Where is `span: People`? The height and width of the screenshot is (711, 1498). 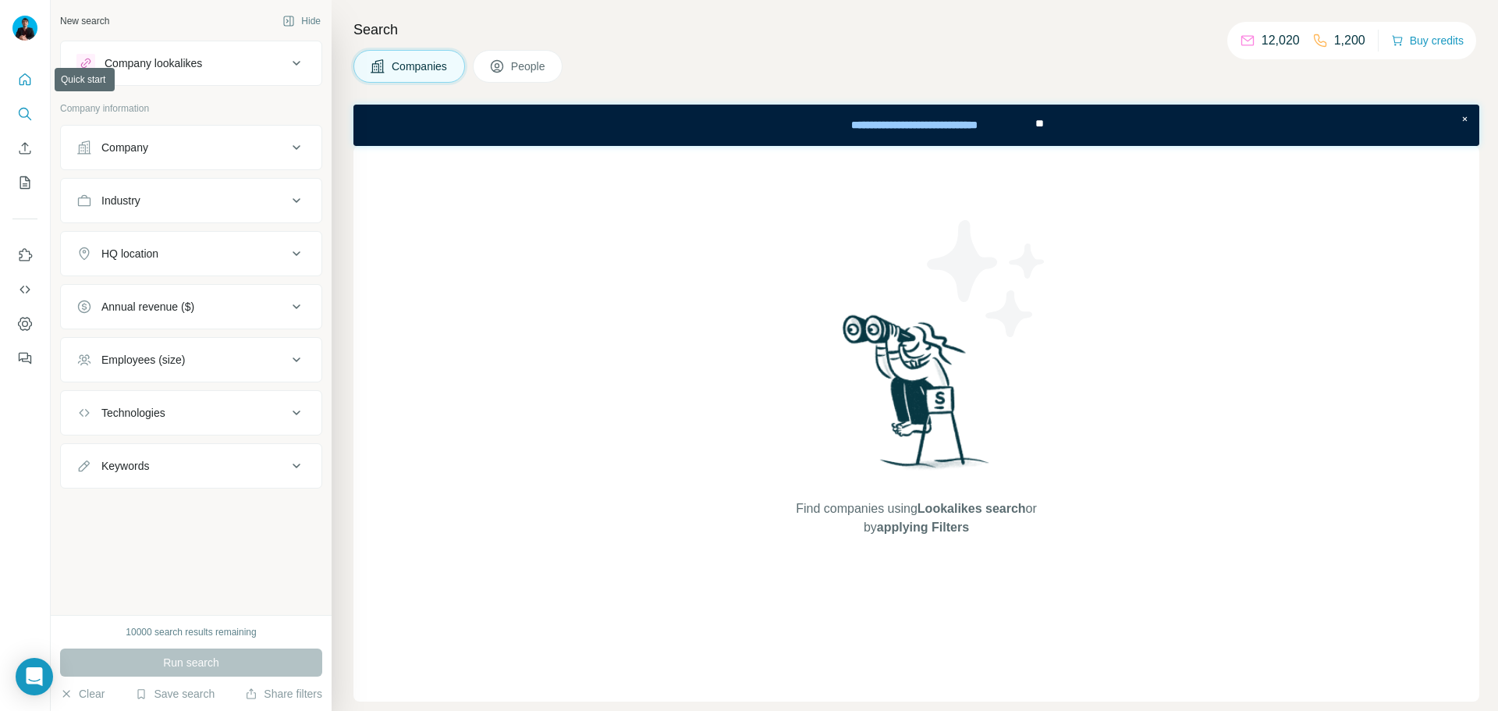 span: People is located at coordinates (529, 66).